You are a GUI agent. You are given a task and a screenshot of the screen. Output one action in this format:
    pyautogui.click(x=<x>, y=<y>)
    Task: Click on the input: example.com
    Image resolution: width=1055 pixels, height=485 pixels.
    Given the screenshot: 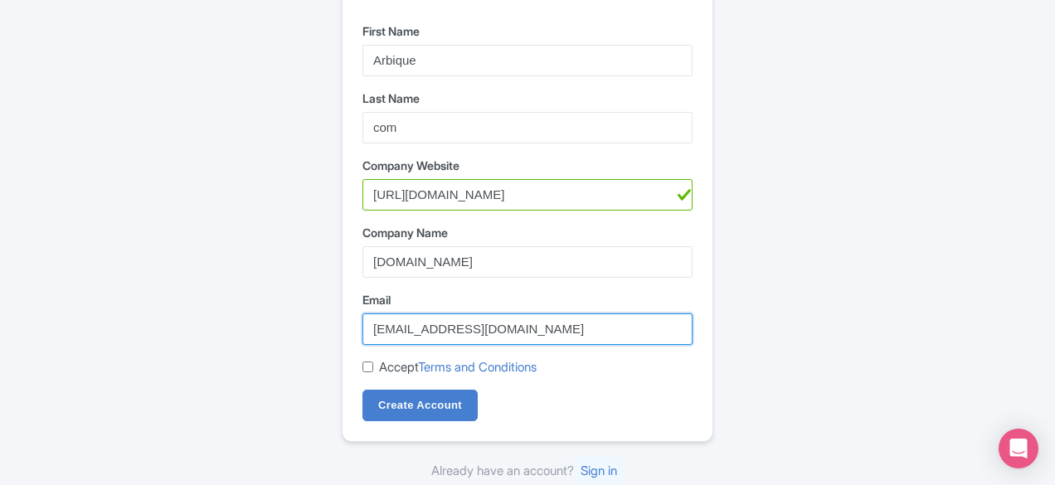 What is the action you would take?
    pyautogui.click(x=527, y=195)
    